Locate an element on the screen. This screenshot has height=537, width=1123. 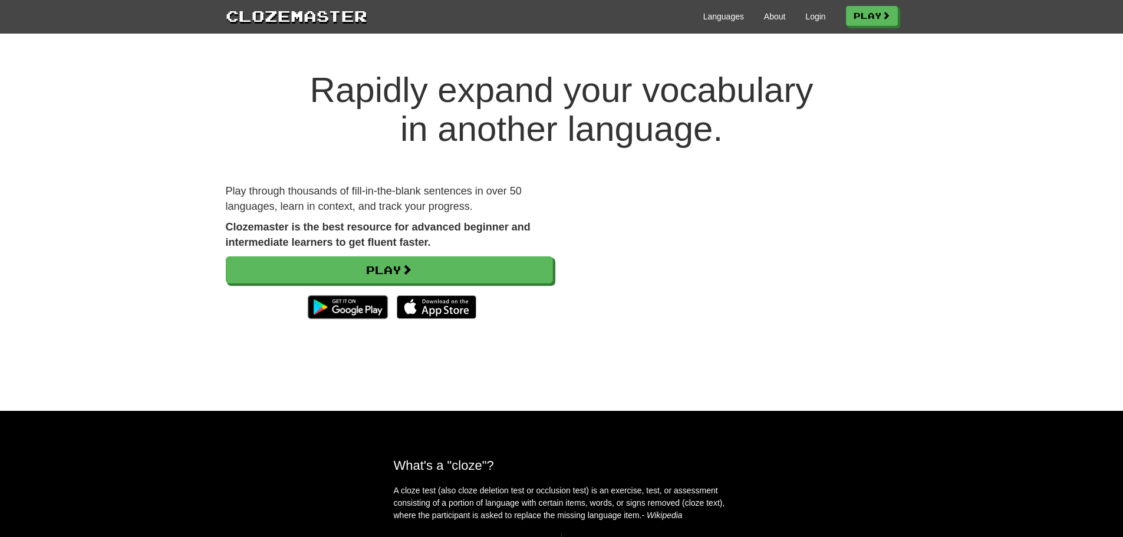
img: Get it on Google Play is located at coordinates (347, 307).